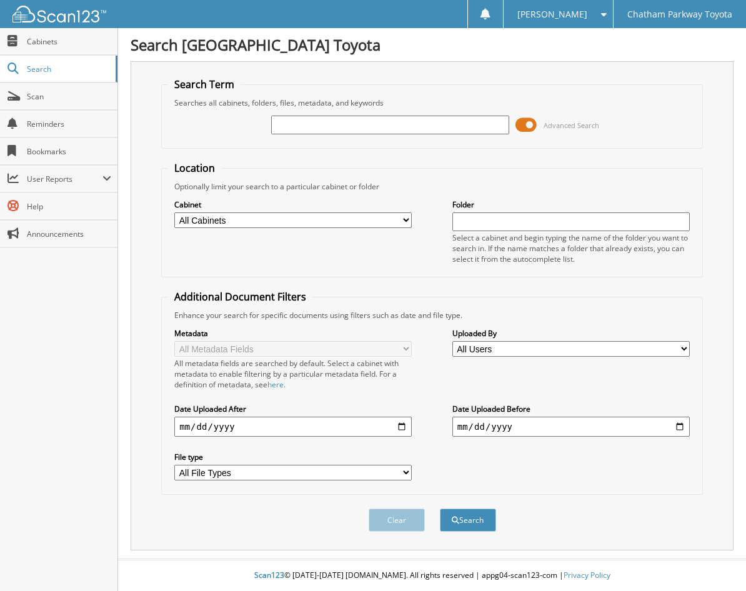  What do you see at coordinates (59, 14) in the screenshot?
I see `img: scan123-logo-white.svg` at bounding box center [59, 14].